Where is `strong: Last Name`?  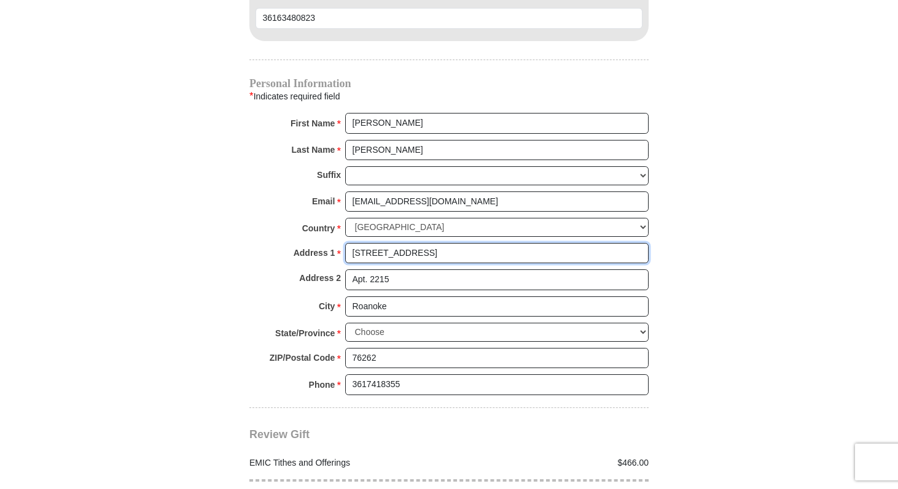
strong: Last Name is located at coordinates (313, 150).